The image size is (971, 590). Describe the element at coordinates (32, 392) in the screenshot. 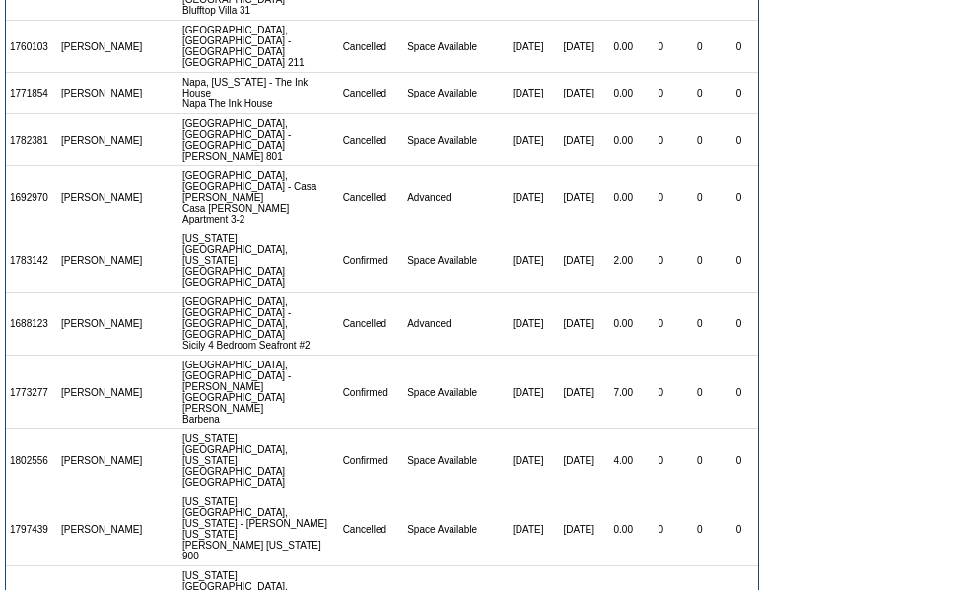

I see `td: 1773277` at that location.